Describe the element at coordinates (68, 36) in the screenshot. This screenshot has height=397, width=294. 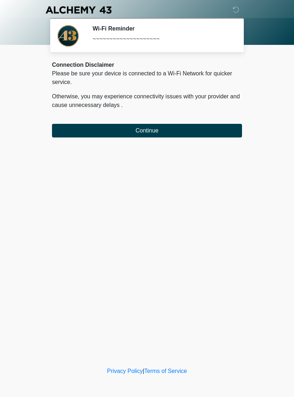
I see `img: Agent Avatar` at that location.